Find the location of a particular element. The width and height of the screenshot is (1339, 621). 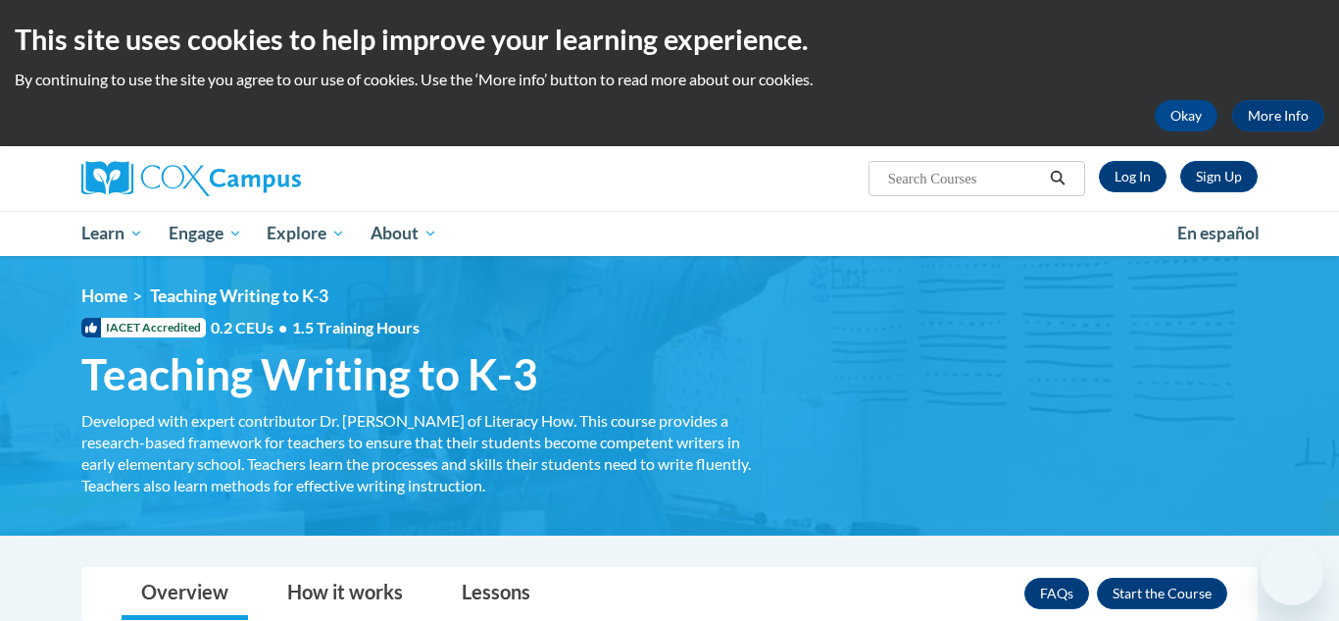

span: En español is located at coordinates (1218, 232).